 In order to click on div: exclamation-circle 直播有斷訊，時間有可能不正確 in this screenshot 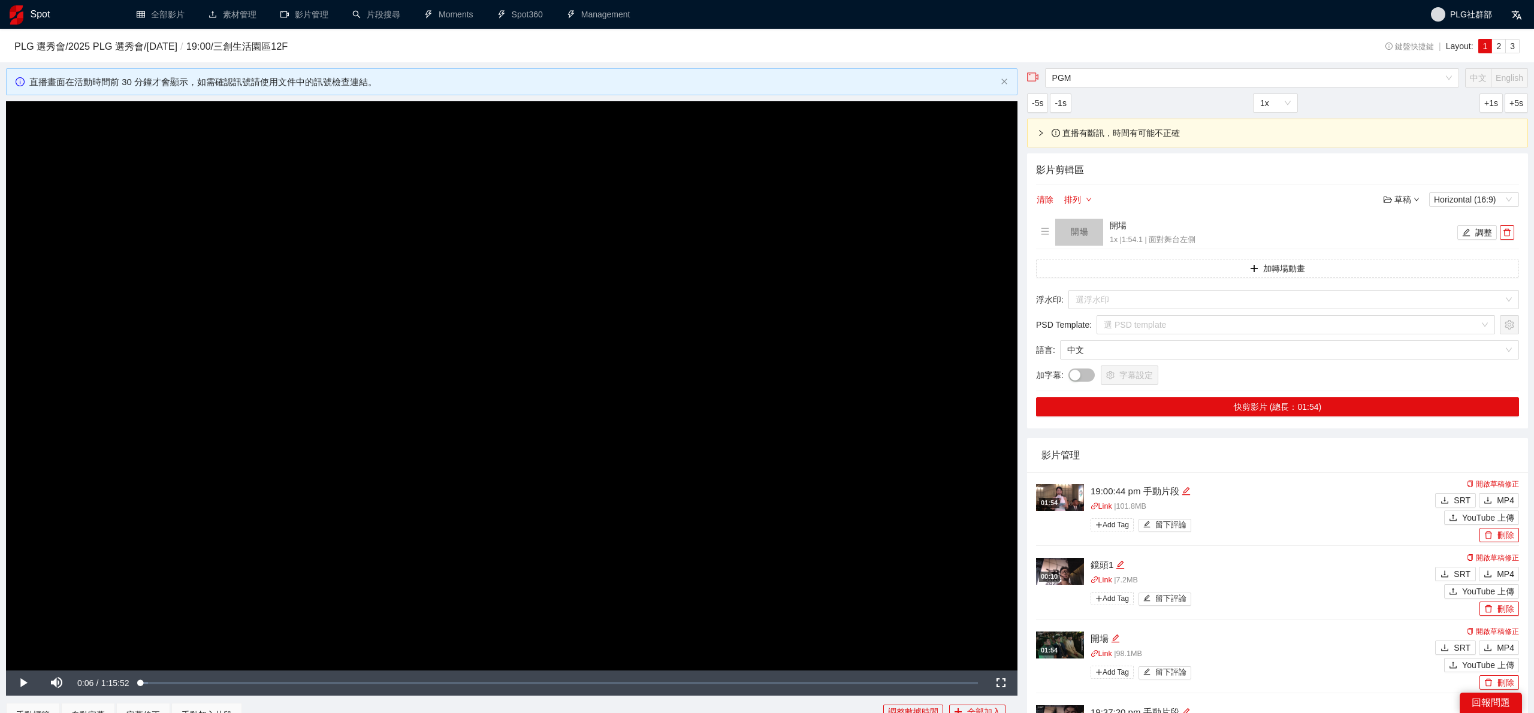, I will do `click(1278, 133)`.